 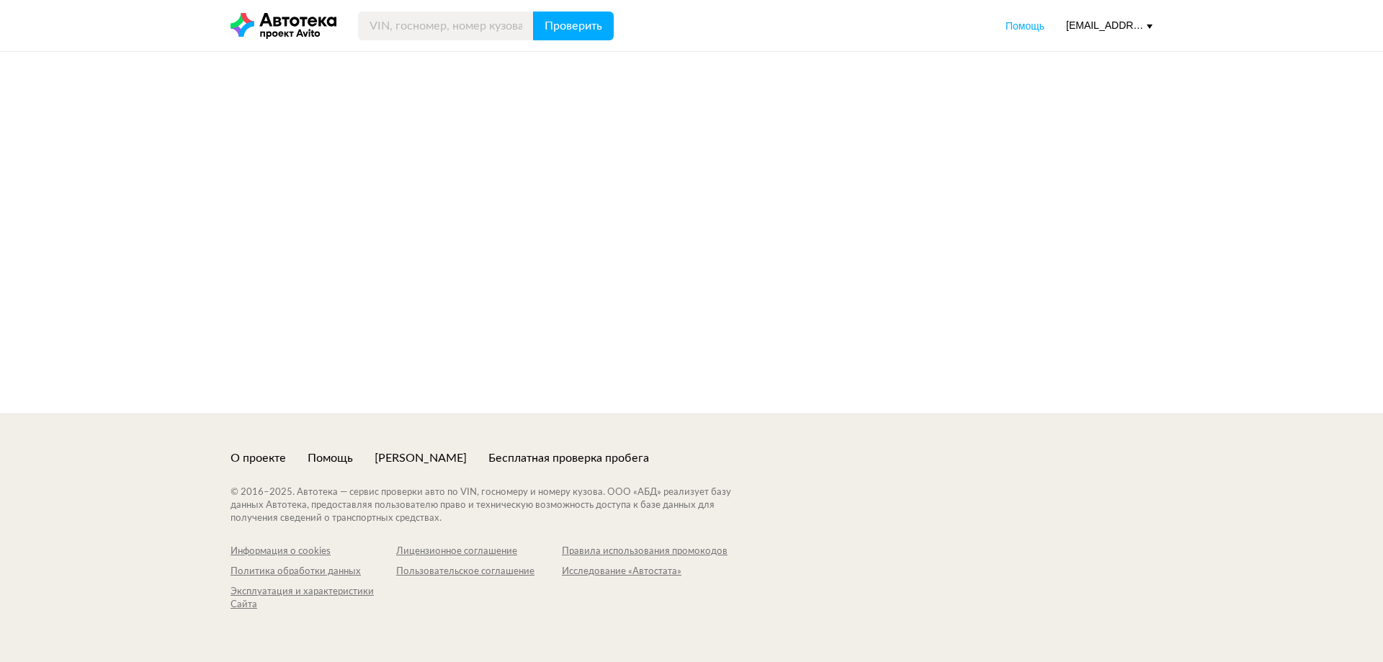 I want to click on a: Правила использования промокодов, so click(x=645, y=552).